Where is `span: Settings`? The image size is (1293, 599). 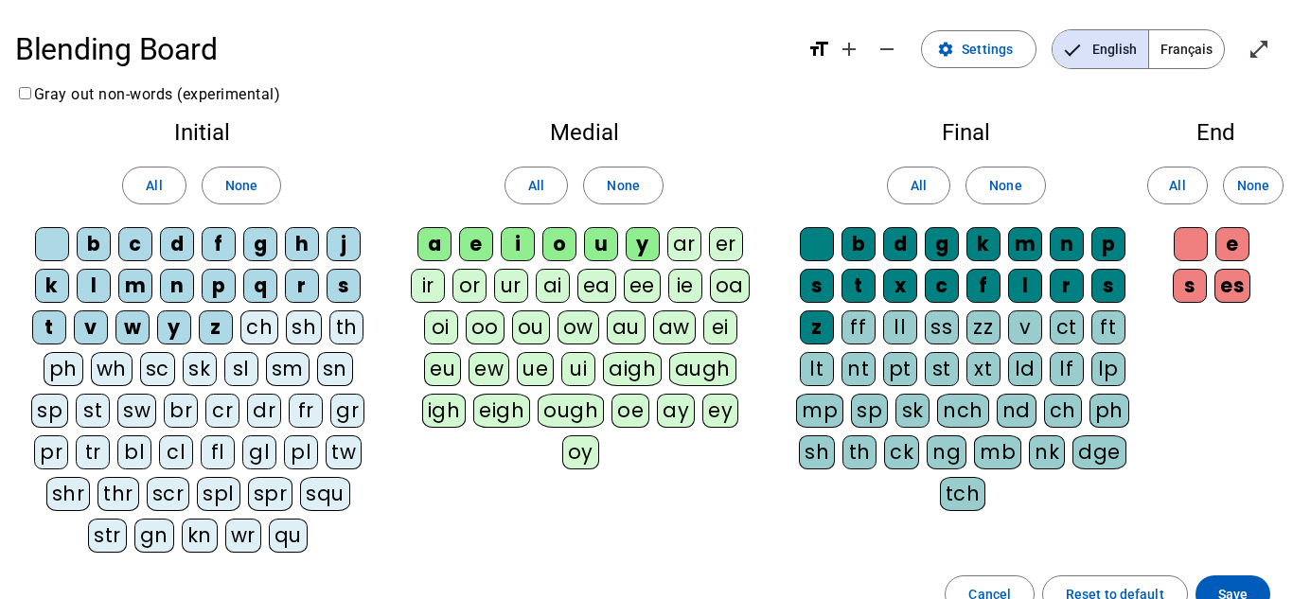 span: Settings is located at coordinates (988, 49).